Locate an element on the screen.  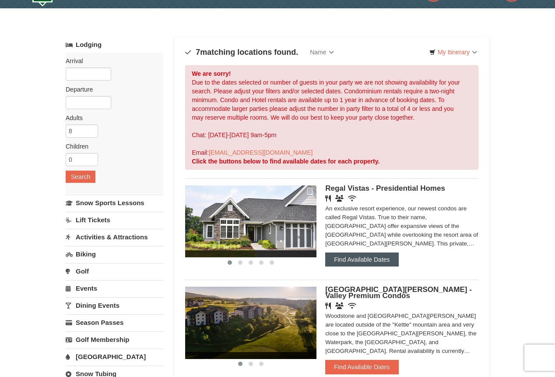
a: Lodging is located at coordinates (114, 45).